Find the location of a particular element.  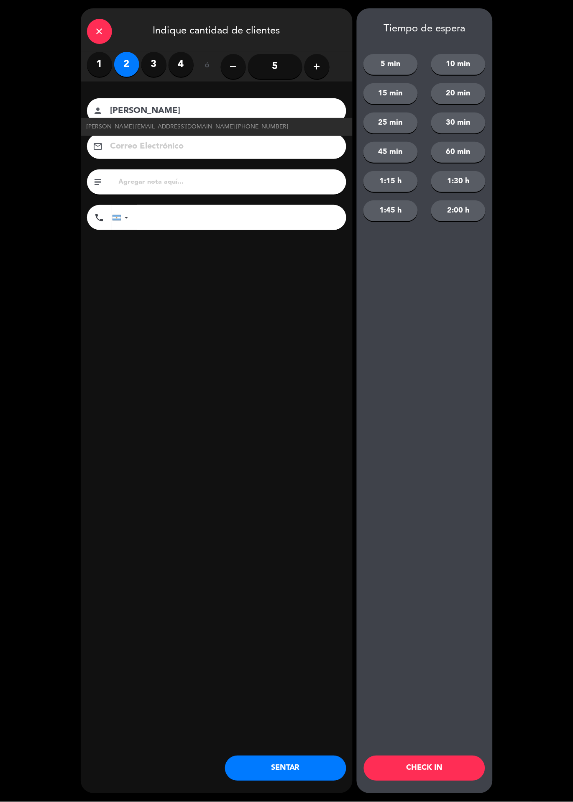

button: 1:45 h is located at coordinates (391, 211).